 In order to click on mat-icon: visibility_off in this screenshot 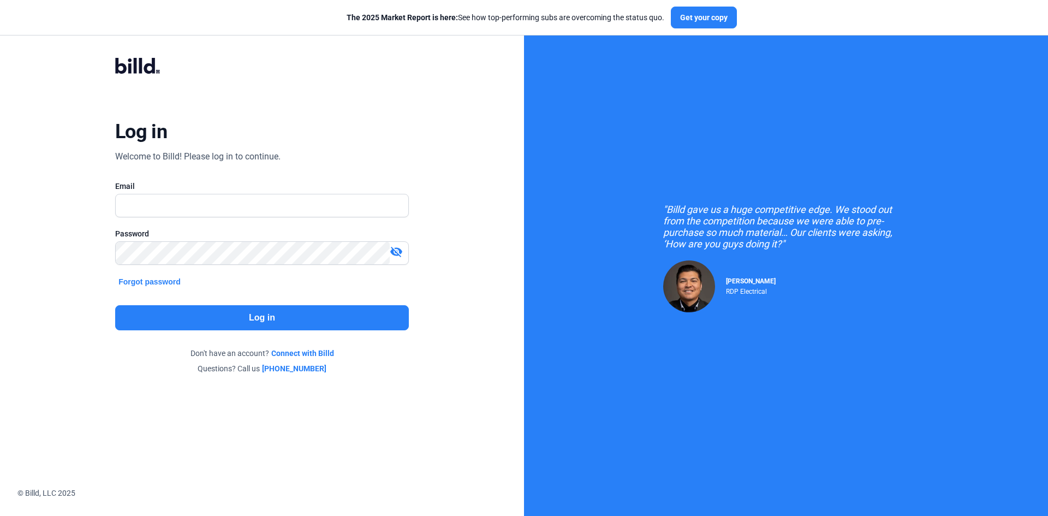, I will do `click(396, 252)`.